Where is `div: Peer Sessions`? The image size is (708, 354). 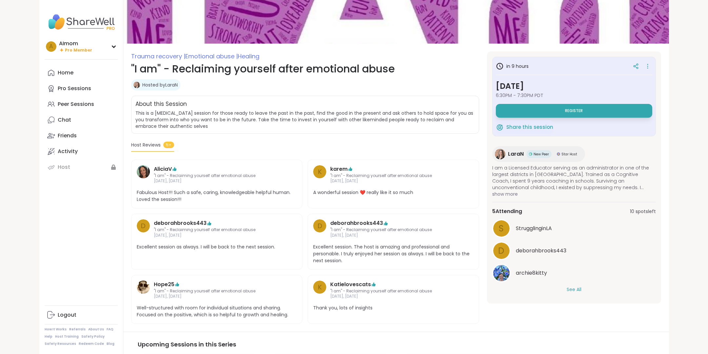
div: Peer Sessions is located at coordinates (76, 104).